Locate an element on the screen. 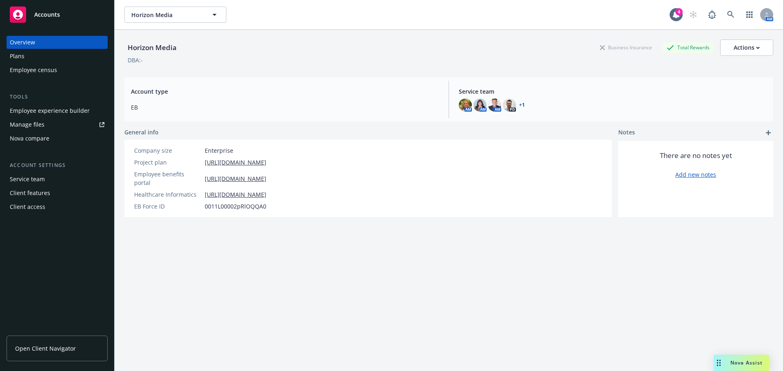 This screenshot has height=371, width=783. a: add is located at coordinates (768, 133).